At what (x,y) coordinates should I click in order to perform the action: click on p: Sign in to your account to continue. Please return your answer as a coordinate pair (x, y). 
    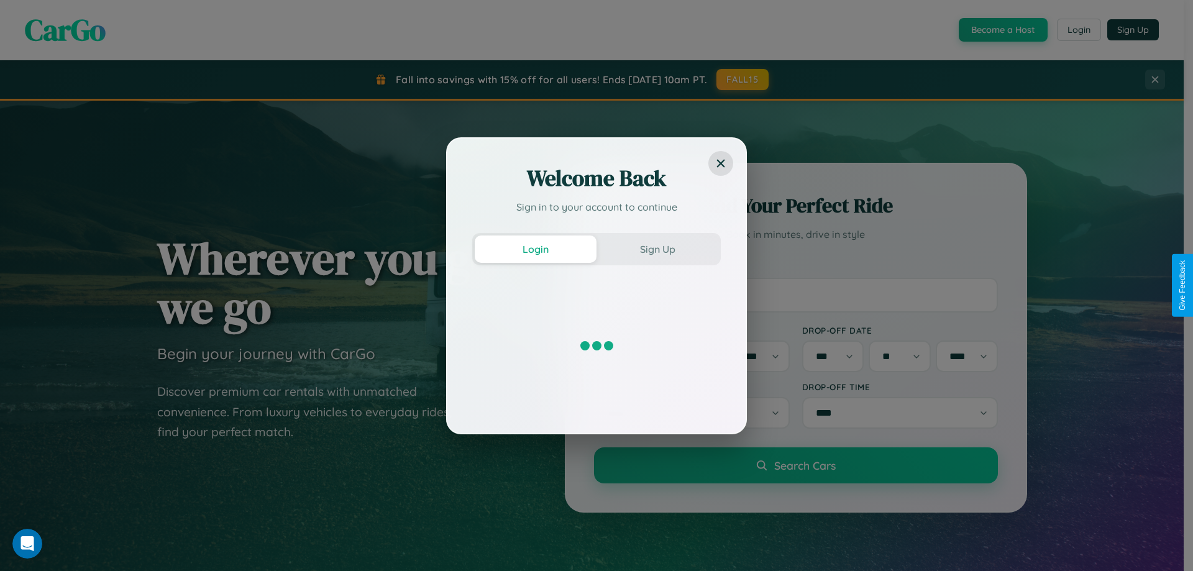
    Looking at the image, I should click on (596, 207).